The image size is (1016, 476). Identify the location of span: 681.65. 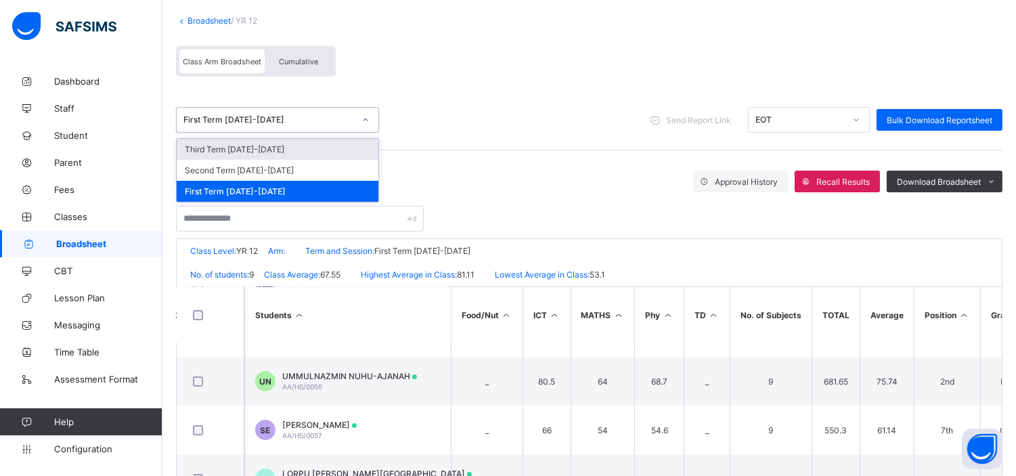
(836, 381).